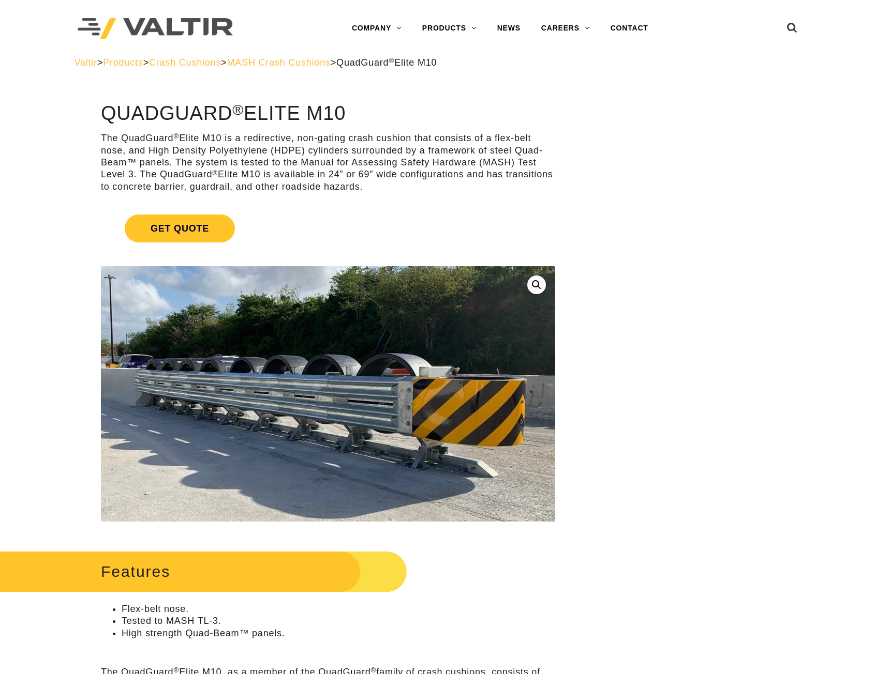 The width and height of the screenshot is (875, 674). I want to click on li: Tested to MASH TL-3., so click(338, 621).